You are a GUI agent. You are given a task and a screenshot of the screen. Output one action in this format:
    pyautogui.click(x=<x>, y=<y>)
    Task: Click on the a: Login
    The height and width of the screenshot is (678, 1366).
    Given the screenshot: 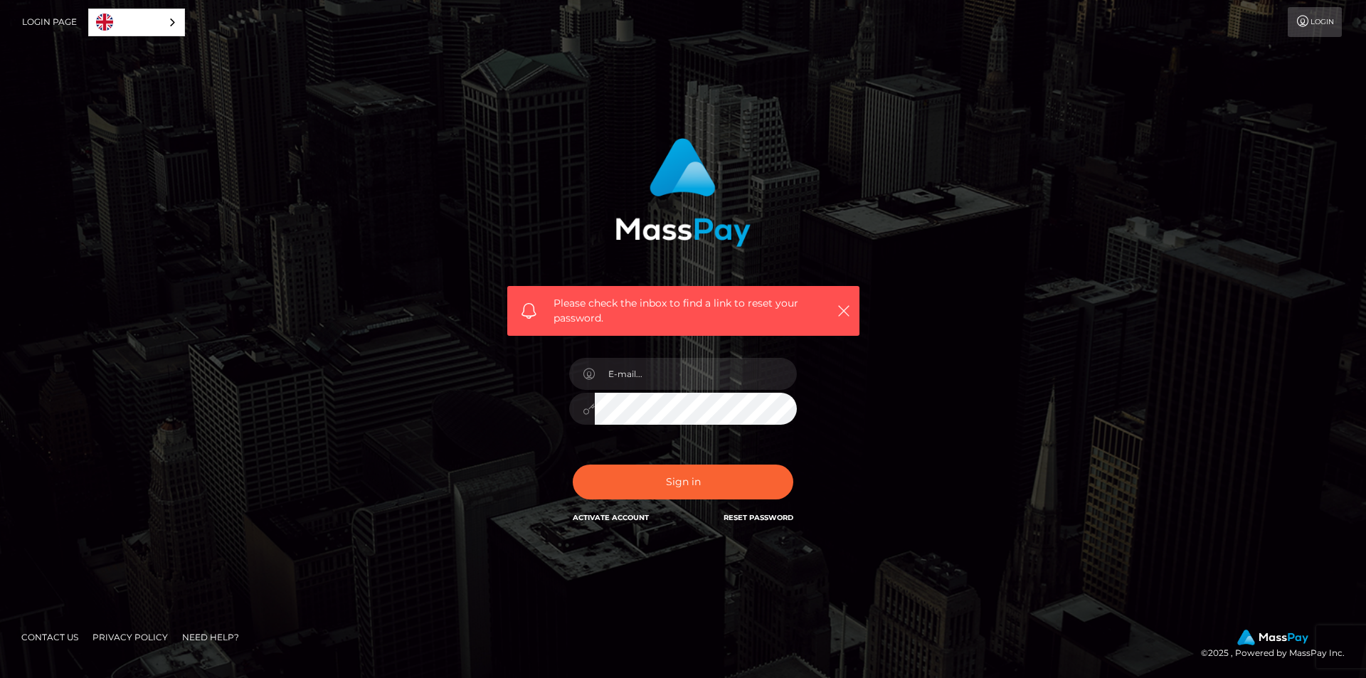 What is the action you would take?
    pyautogui.click(x=1315, y=22)
    